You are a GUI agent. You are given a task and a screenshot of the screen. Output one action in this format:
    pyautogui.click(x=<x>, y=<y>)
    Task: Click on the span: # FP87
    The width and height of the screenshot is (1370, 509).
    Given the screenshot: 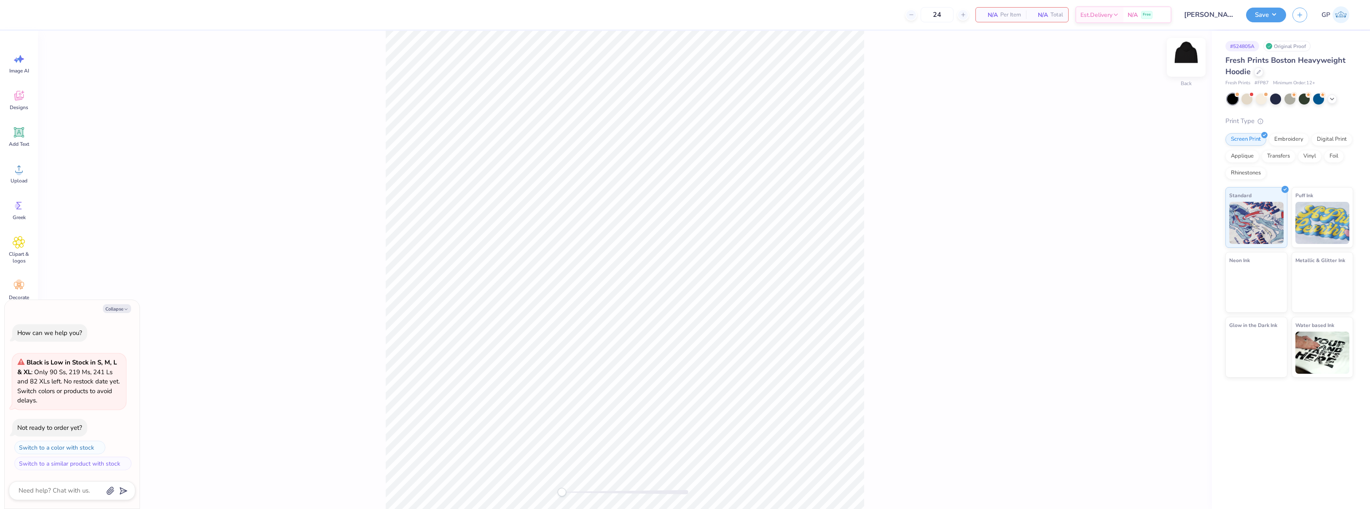 What is the action you would take?
    pyautogui.click(x=1262, y=83)
    